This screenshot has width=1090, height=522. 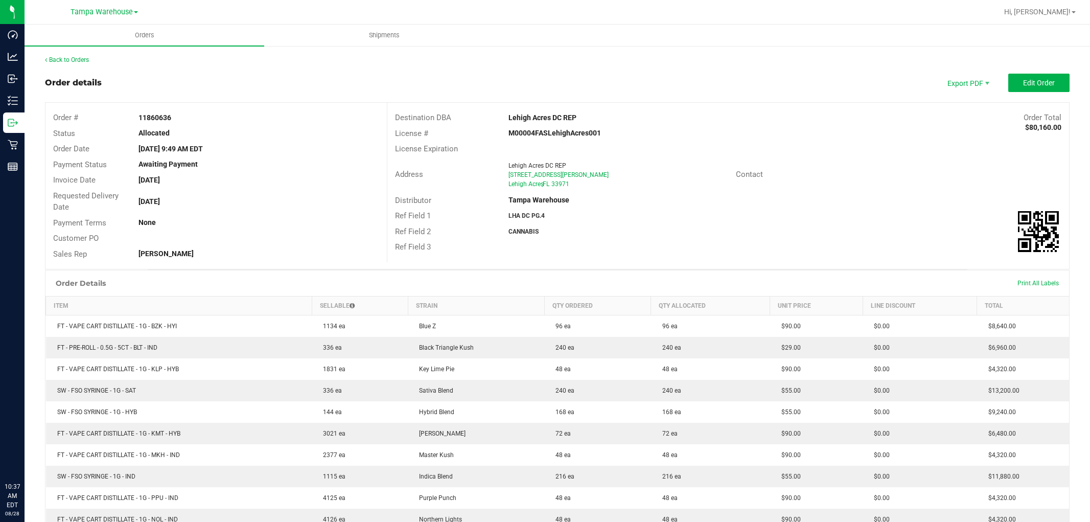 I want to click on inline-svg: Inbound, so click(x=13, y=79).